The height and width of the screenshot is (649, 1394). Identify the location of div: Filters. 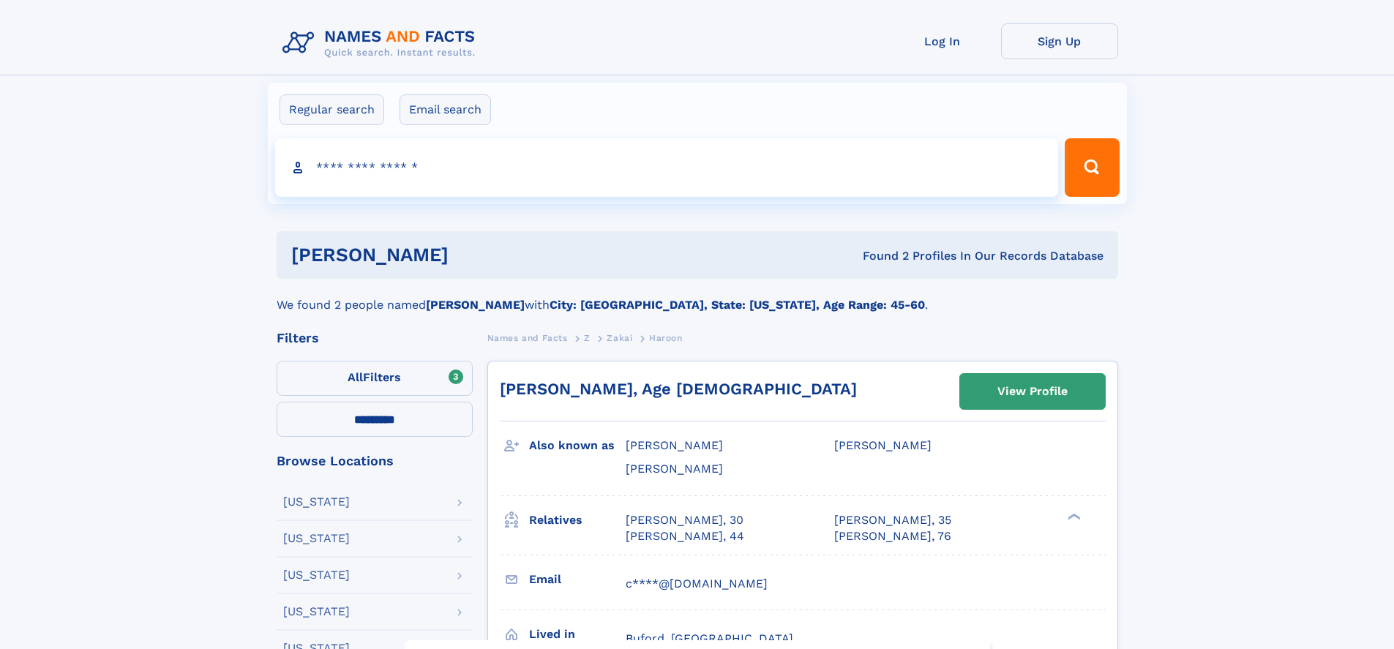
(375, 338).